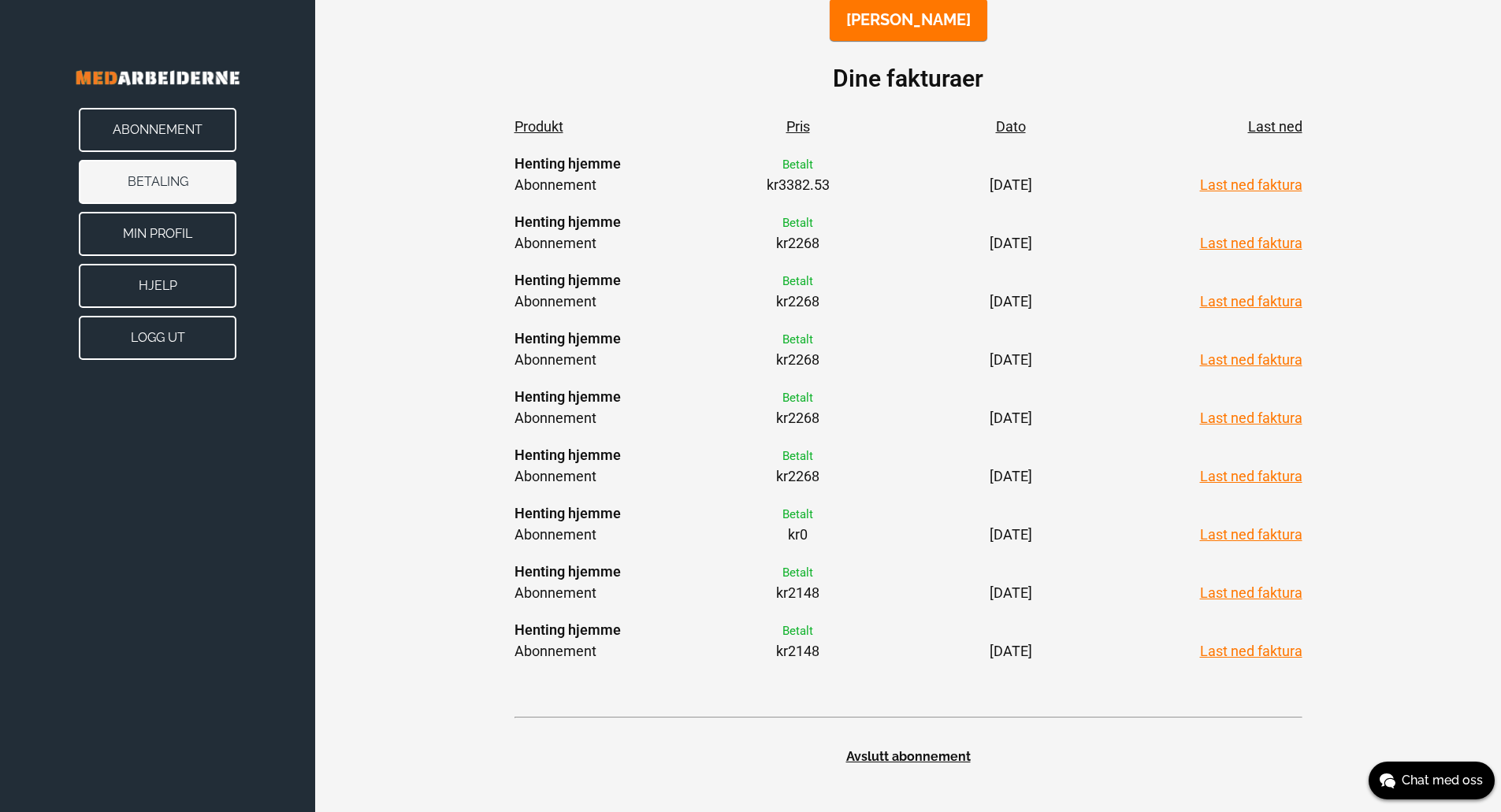 Image resolution: width=1501 pixels, height=812 pixels. I want to click on button: Logg ut, so click(157, 338).